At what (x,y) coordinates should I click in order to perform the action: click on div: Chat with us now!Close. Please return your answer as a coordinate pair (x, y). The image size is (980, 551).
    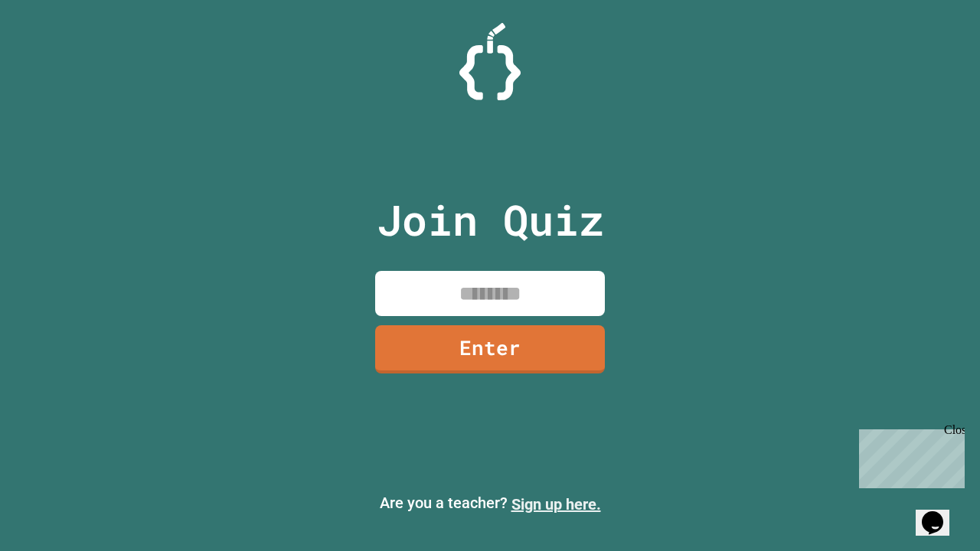
    Looking at the image, I should click on (56, 51).